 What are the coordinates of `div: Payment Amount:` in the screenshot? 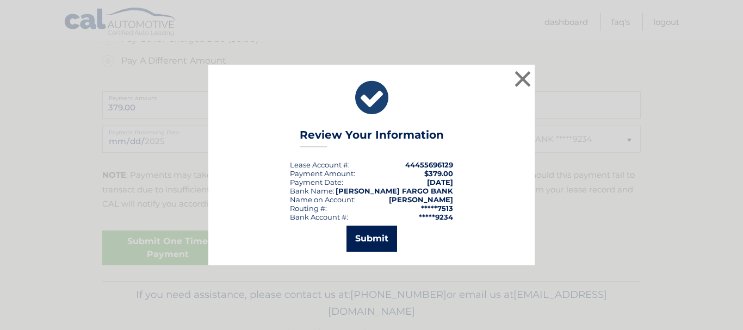 It's located at (322, 173).